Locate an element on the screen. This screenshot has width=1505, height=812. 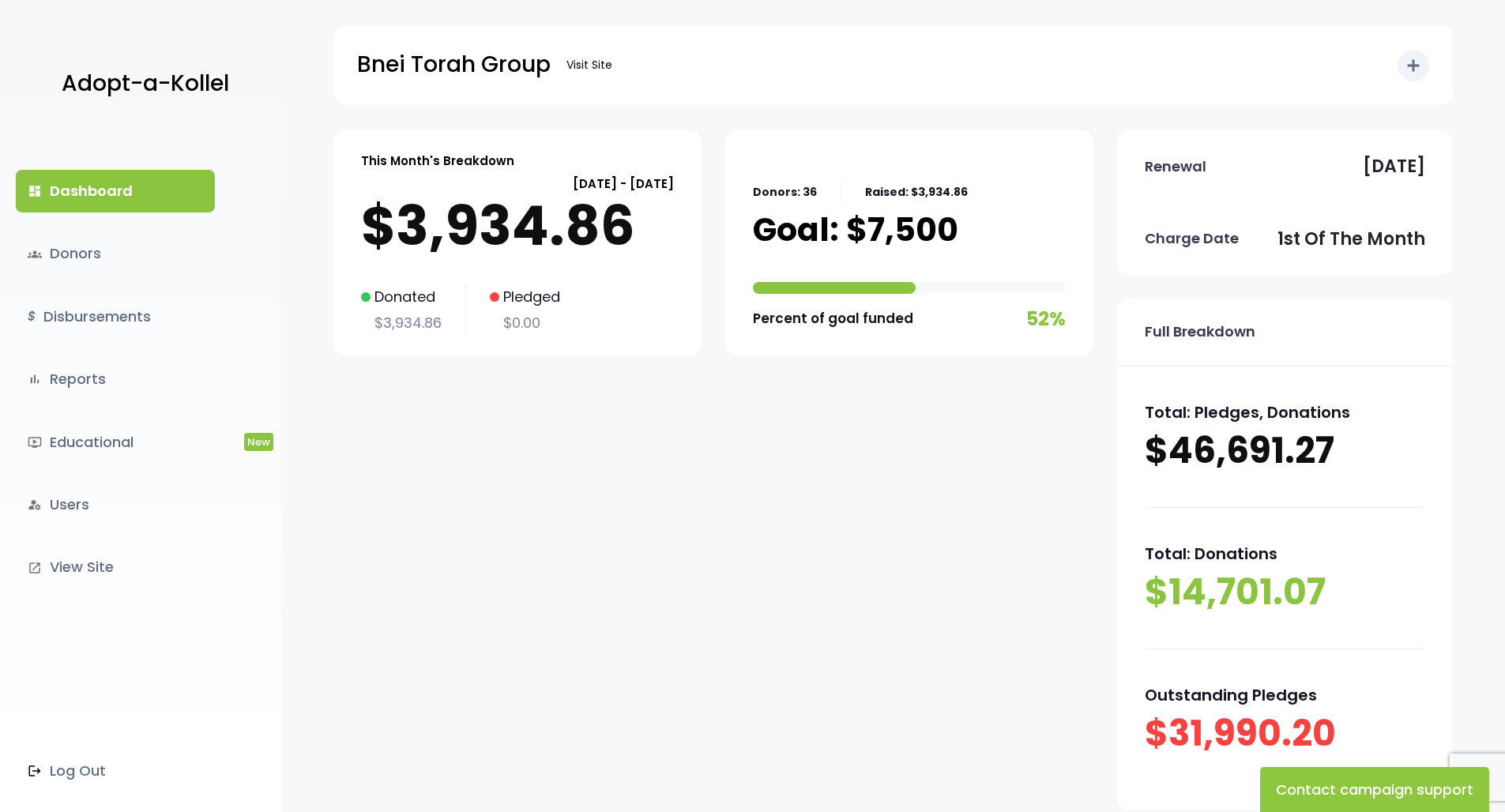
p: Adopt-a-Kollel is located at coordinates (145, 84).